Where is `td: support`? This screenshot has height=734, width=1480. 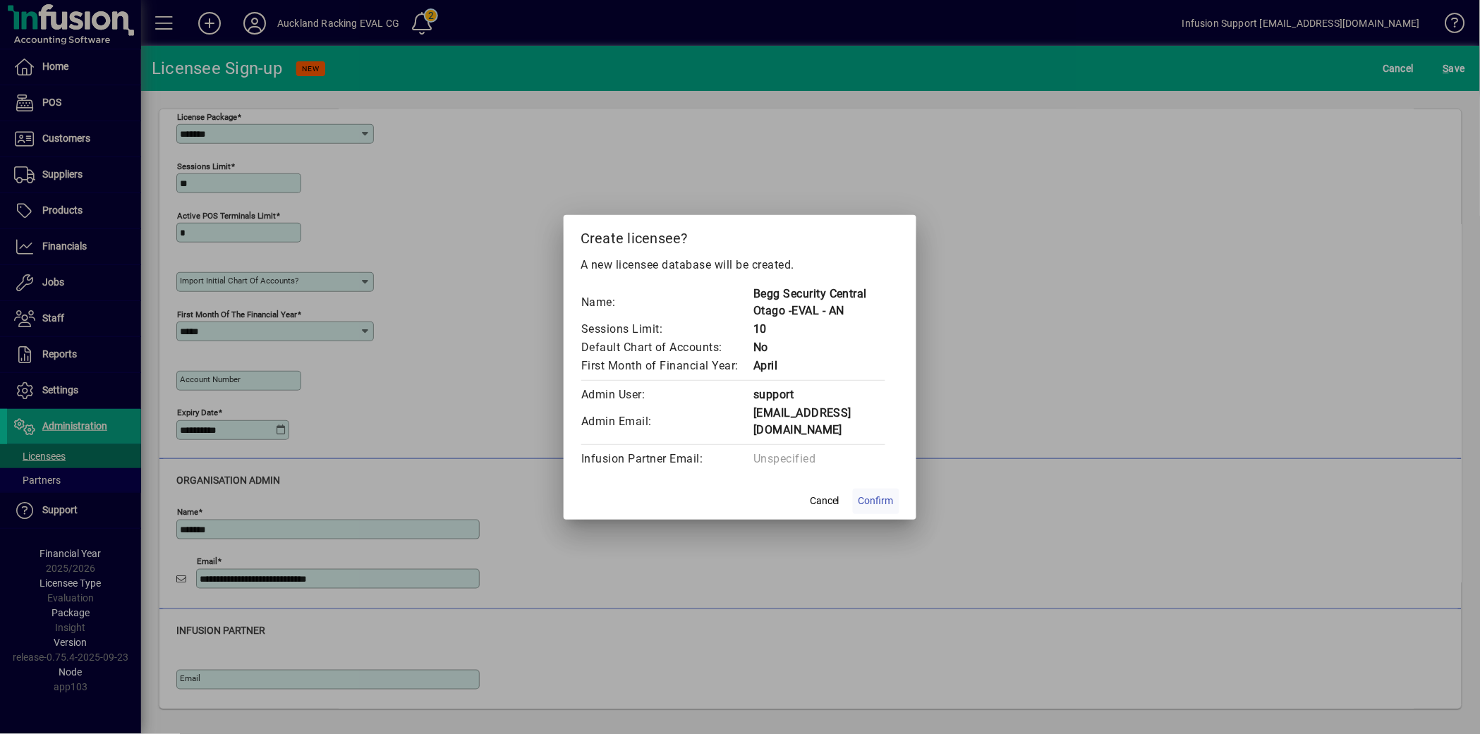 td: support is located at coordinates (826, 395).